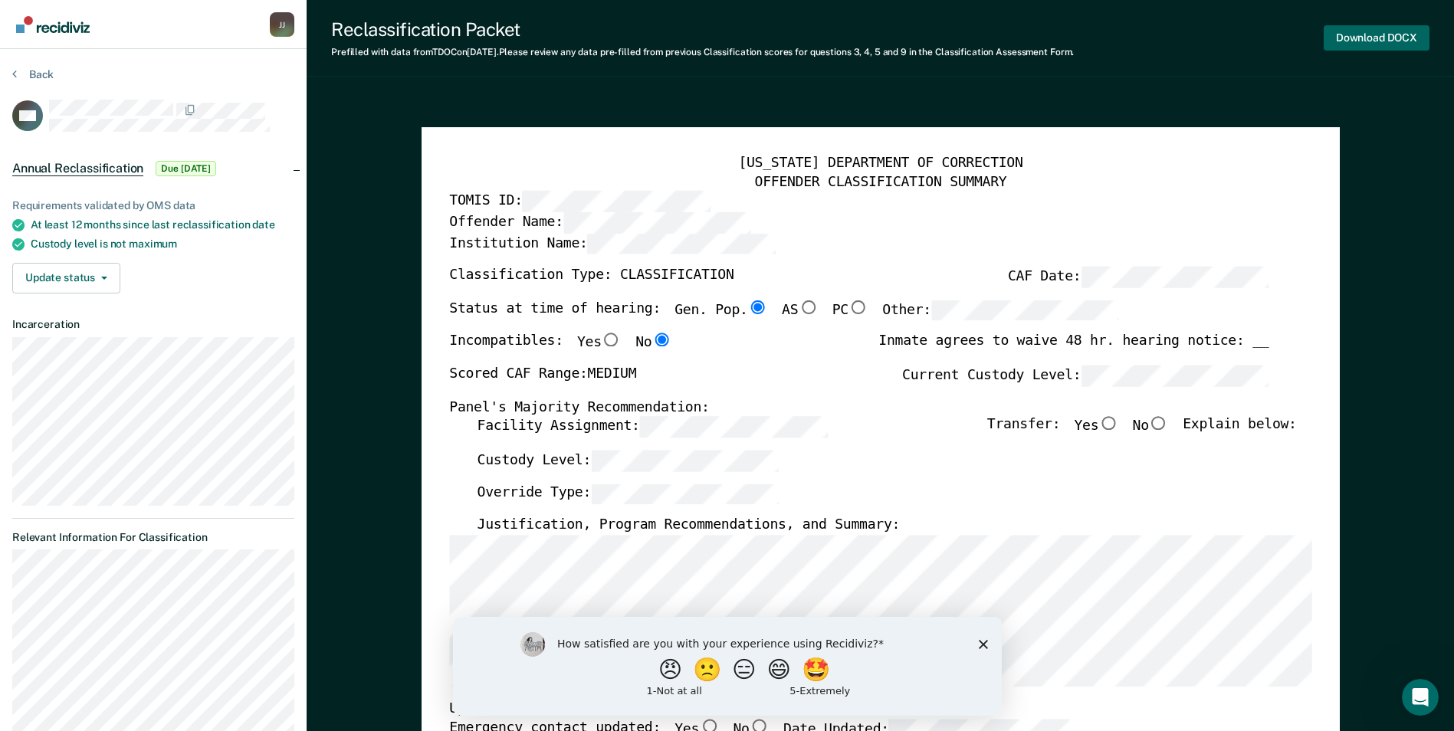 The width and height of the screenshot is (1454, 731). What do you see at coordinates (880, 182) in the screenshot?
I see `div: OFFENDER CLASSIFICATION SUMMARY` at bounding box center [880, 182].